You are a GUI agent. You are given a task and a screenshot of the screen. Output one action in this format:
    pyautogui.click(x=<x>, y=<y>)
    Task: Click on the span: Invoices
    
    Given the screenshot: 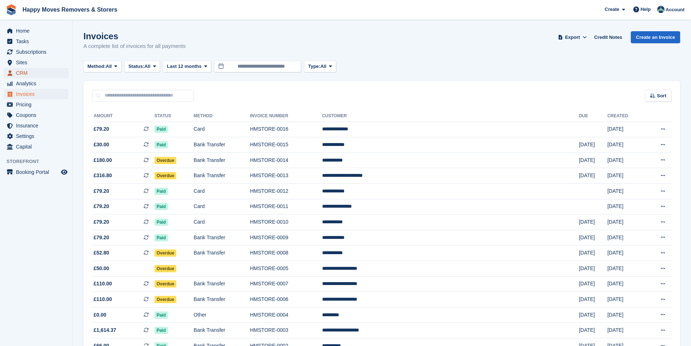 What is the action you would take?
    pyautogui.click(x=38, y=94)
    